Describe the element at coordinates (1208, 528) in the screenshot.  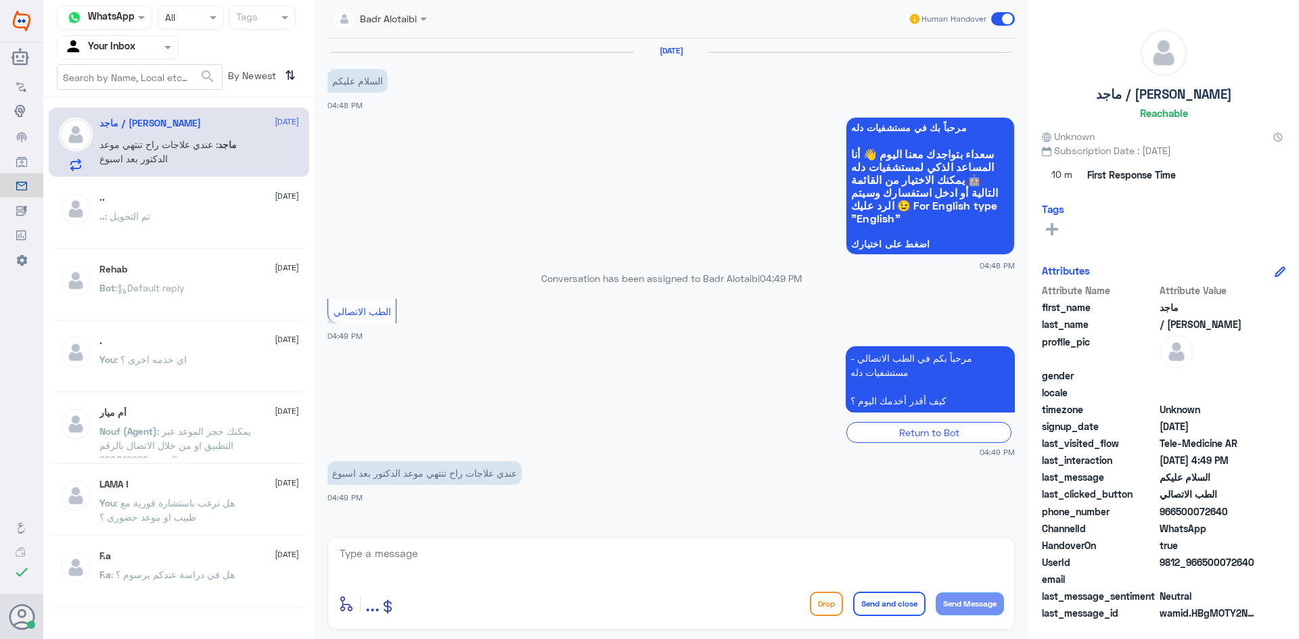
I see `span: 2` at that location.